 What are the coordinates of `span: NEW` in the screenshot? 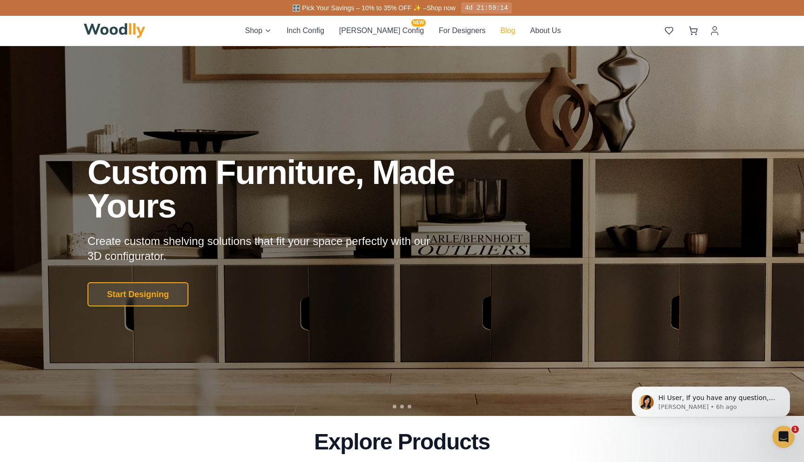 It's located at (418, 23).